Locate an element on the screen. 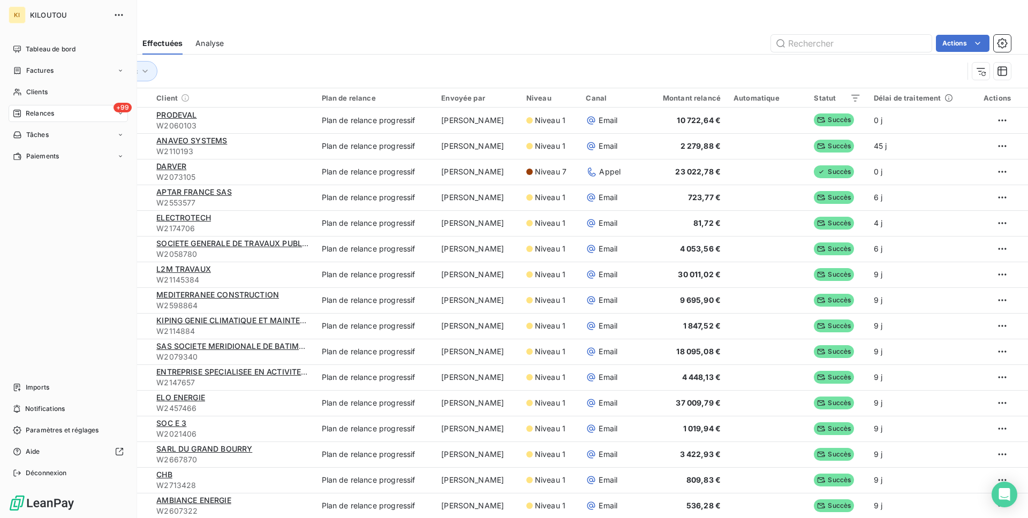  span: Paiements is located at coordinates (42, 156).